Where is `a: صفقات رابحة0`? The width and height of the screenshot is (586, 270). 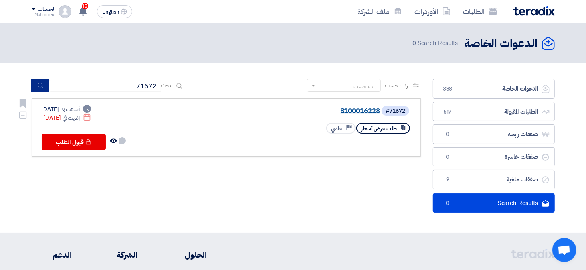
a: صفقات رابحة0 is located at coordinates (494, 134).